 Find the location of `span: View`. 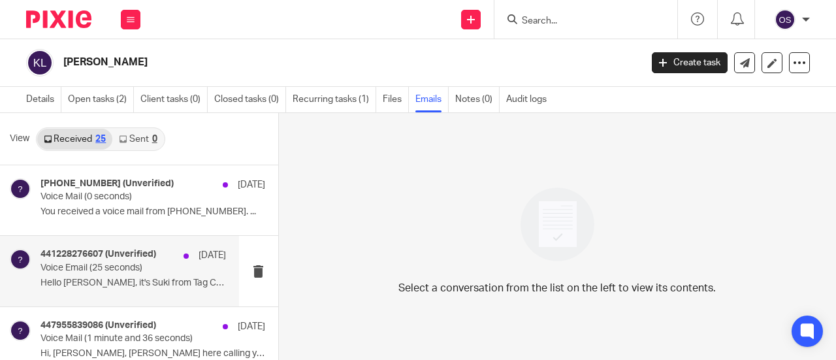

span: View is located at coordinates (20, 139).